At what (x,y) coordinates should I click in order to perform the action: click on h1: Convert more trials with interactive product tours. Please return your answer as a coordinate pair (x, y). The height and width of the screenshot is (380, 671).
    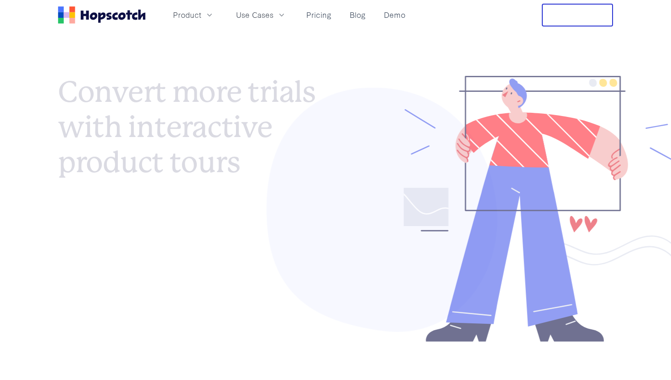
    Looking at the image, I should click on (197, 127).